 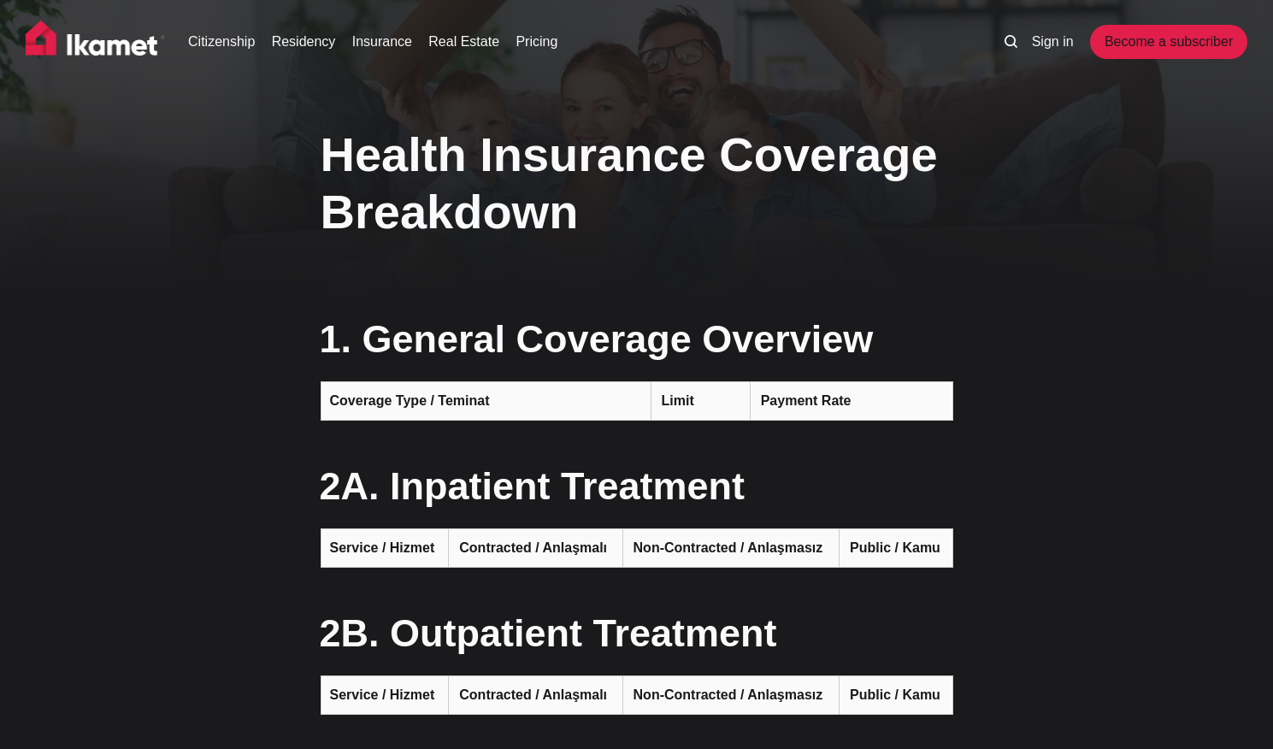 I want to click on a: Sign in, so click(x=1052, y=42).